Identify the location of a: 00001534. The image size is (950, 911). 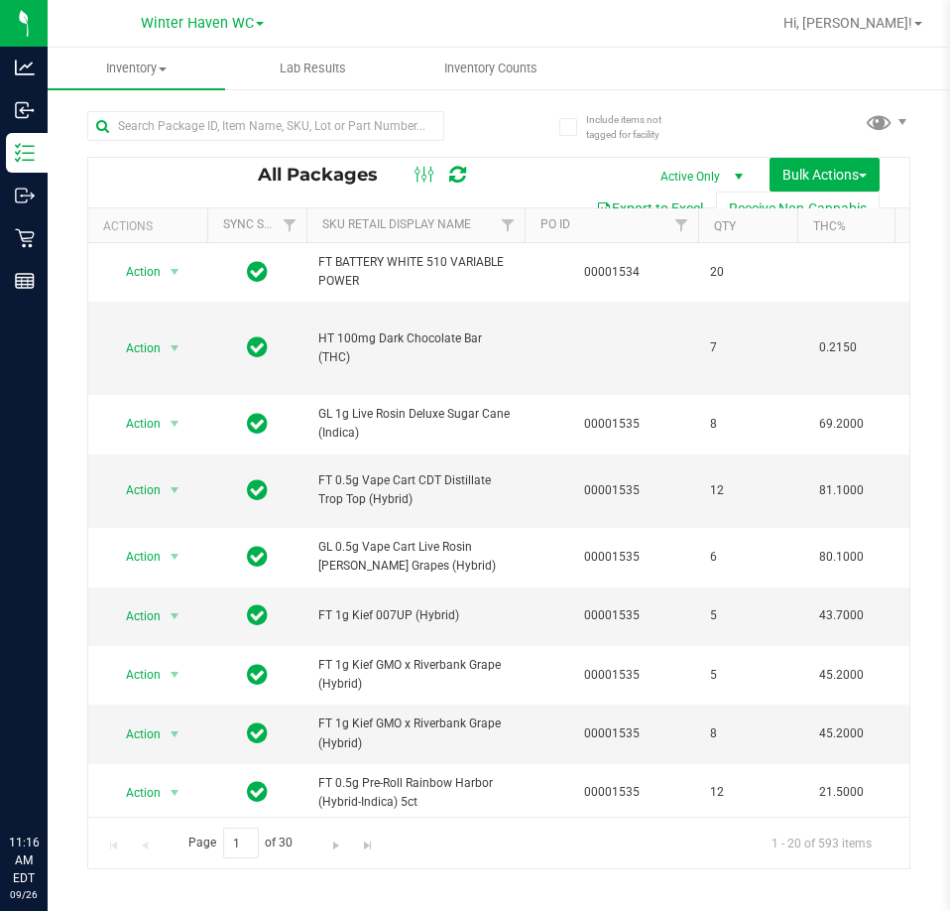
(612, 272).